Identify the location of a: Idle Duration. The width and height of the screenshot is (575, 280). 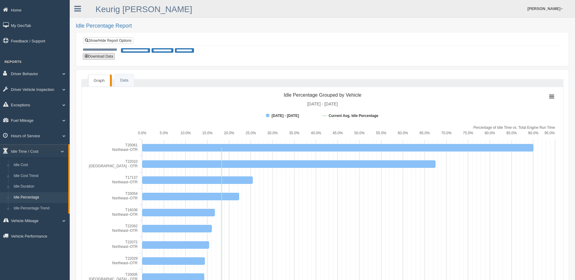
(39, 187).